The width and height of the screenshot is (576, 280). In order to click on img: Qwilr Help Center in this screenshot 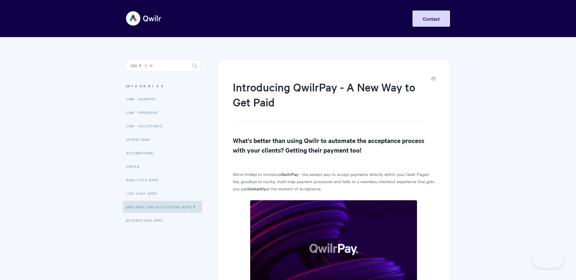, I will do `click(144, 18)`.